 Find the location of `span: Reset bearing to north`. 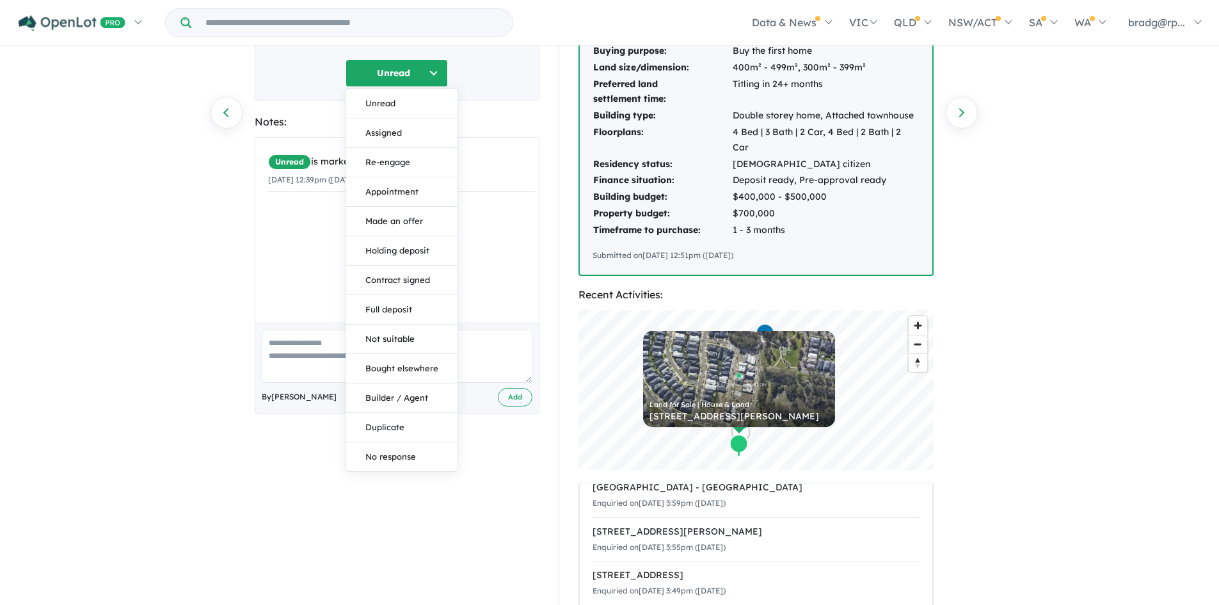

span: Reset bearing to north is located at coordinates (918, 363).